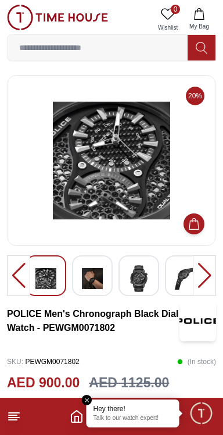 The image size is (223, 435). I want to click on a: Home, so click(77, 417).